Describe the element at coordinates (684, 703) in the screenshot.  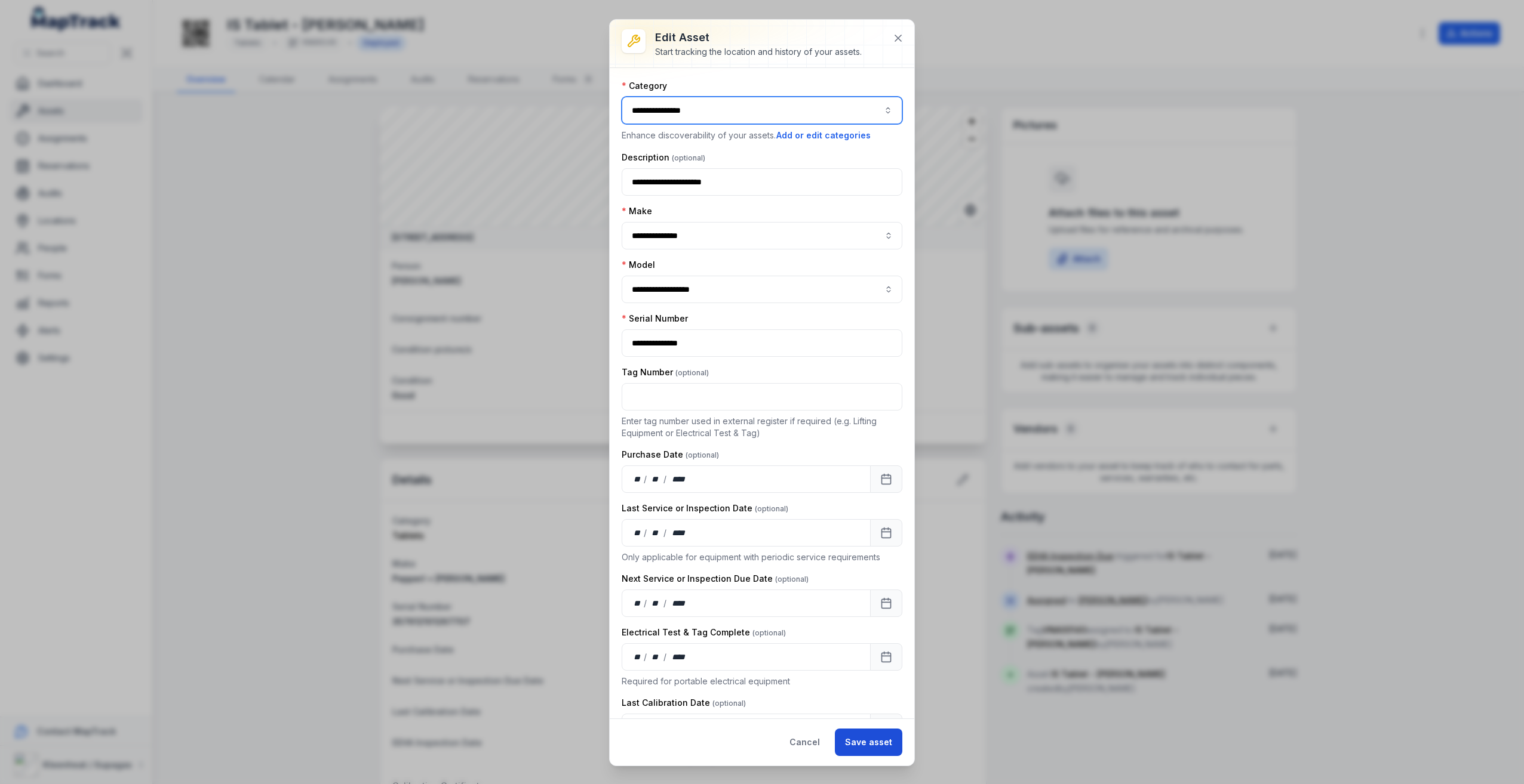
I see `label: Last Calibration Date` at that location.